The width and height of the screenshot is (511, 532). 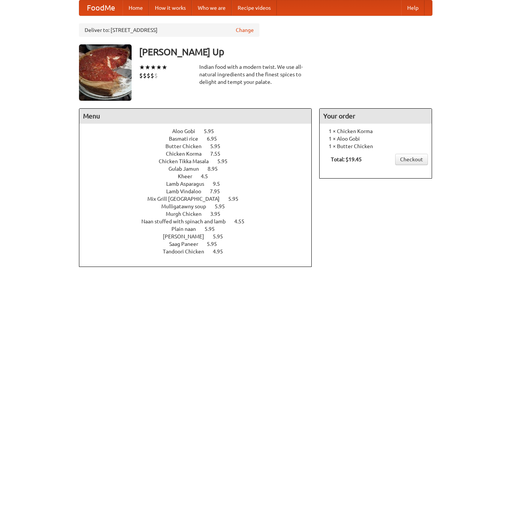 I want to click on span: Chicken Tikka Masala, so click(x=187, y=161).